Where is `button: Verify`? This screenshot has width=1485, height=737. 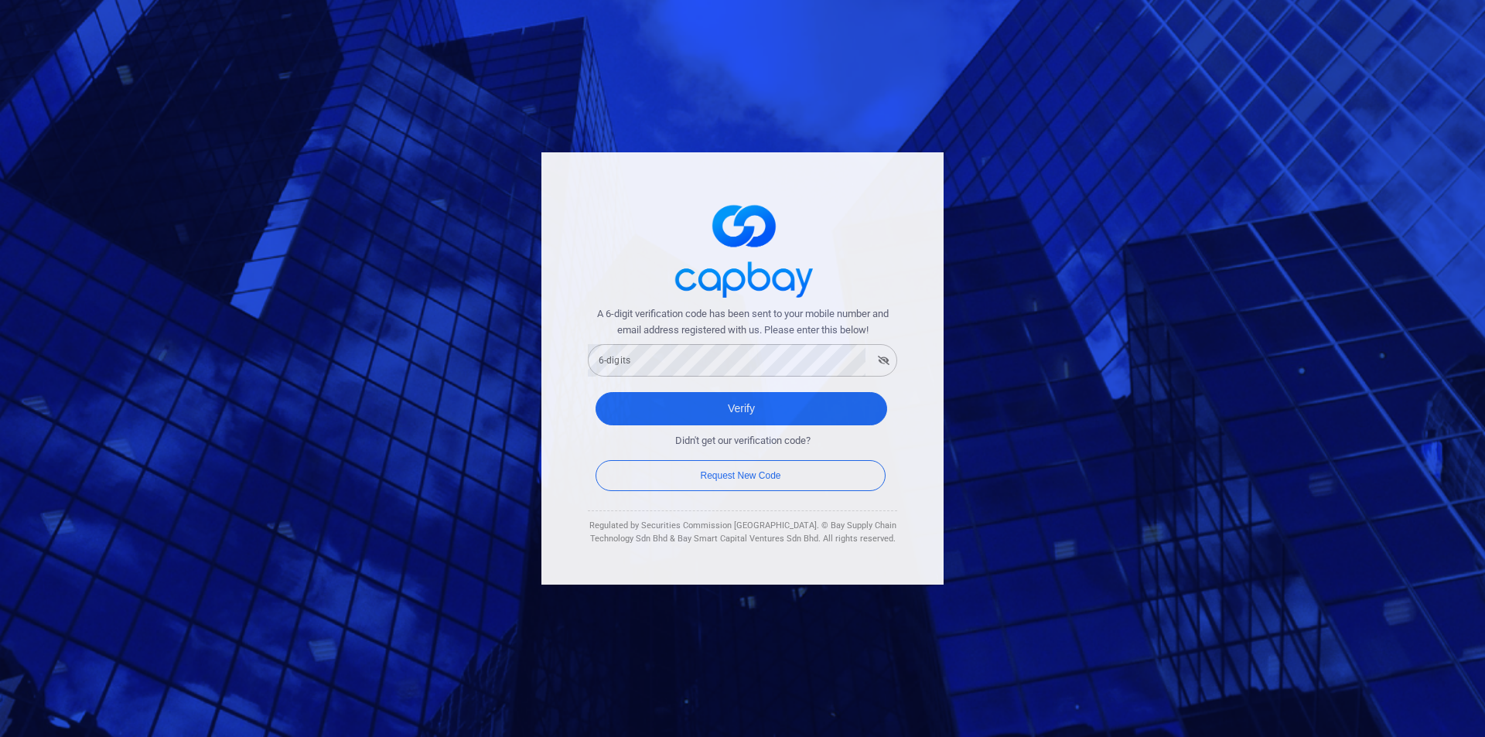
button: Verify is located at coordinates (741, 408).